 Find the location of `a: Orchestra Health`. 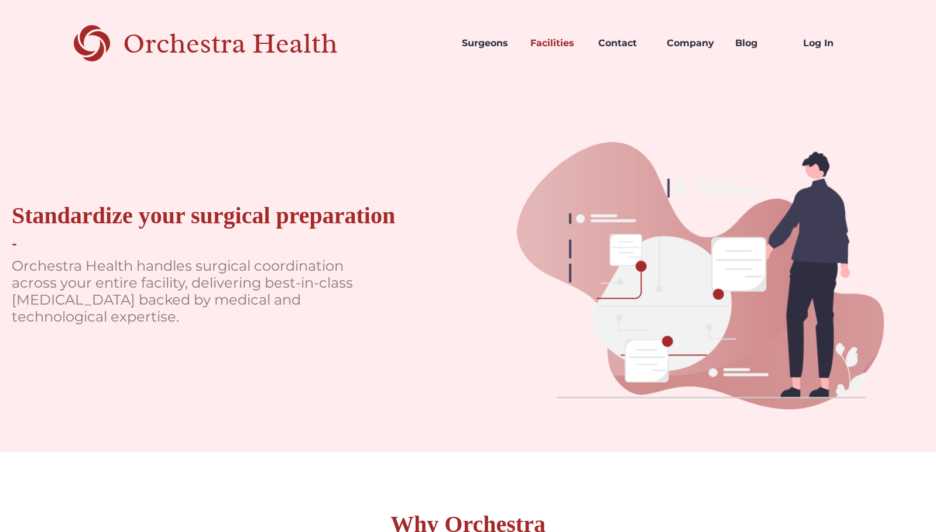

a: Orchestra Health is located at coordinates (226, 43).